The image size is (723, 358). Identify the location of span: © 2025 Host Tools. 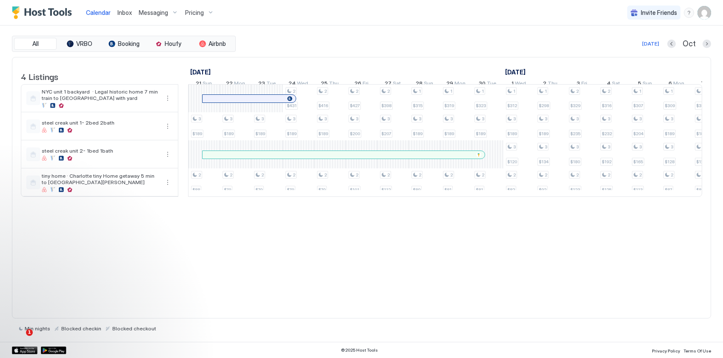
(359, 350).